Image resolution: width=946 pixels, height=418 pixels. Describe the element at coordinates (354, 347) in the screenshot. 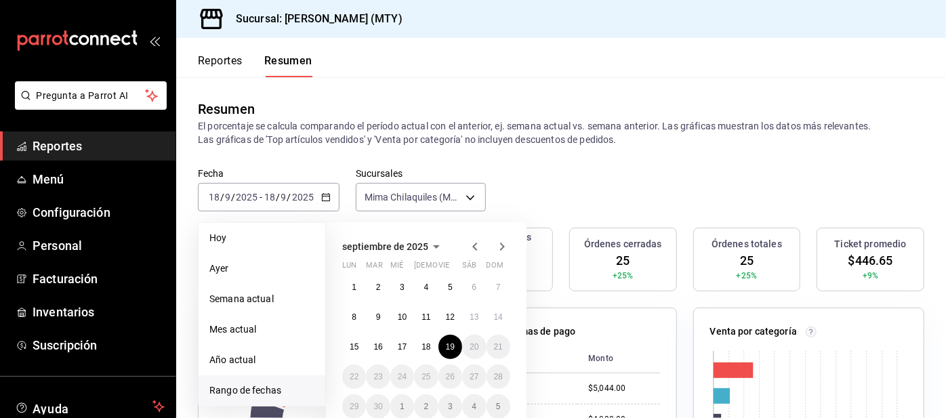

I see `abbr: 15 de septiembre de 2025` at that location.